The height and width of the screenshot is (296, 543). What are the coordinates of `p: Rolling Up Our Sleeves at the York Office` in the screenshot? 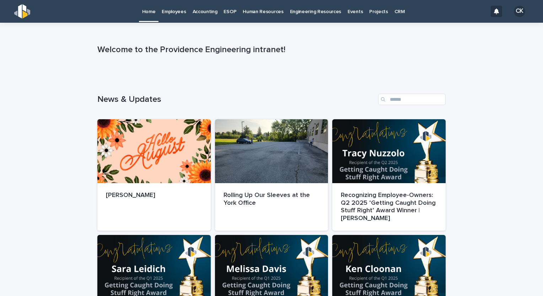 It's located at (271, 199).